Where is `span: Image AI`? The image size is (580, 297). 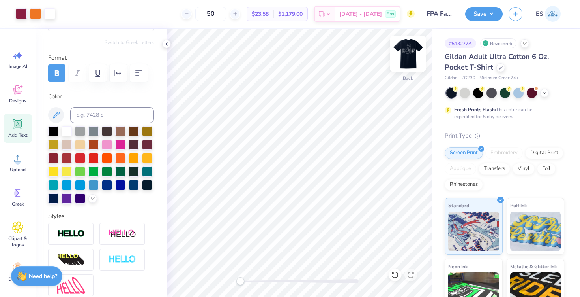
span: Image AI is located at coordinates (18, 66).